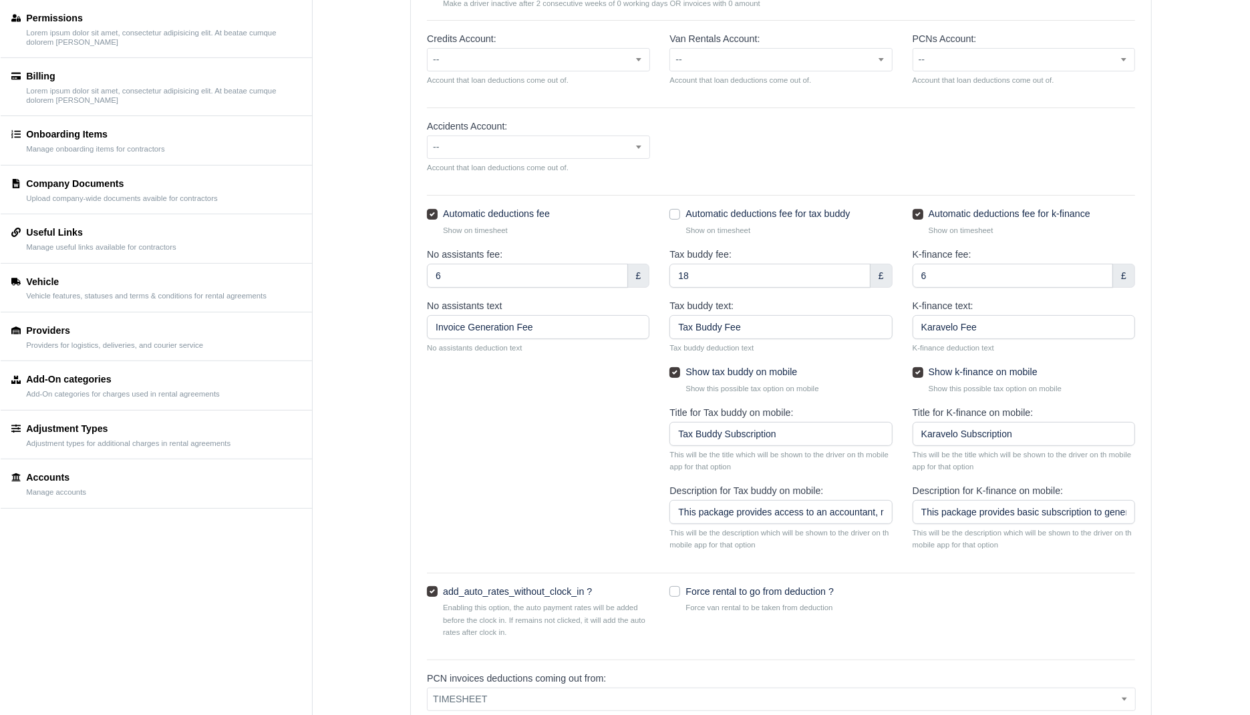  I want to click on small: Providers for logistics, deliveries, and courier service, so click(114, 346).